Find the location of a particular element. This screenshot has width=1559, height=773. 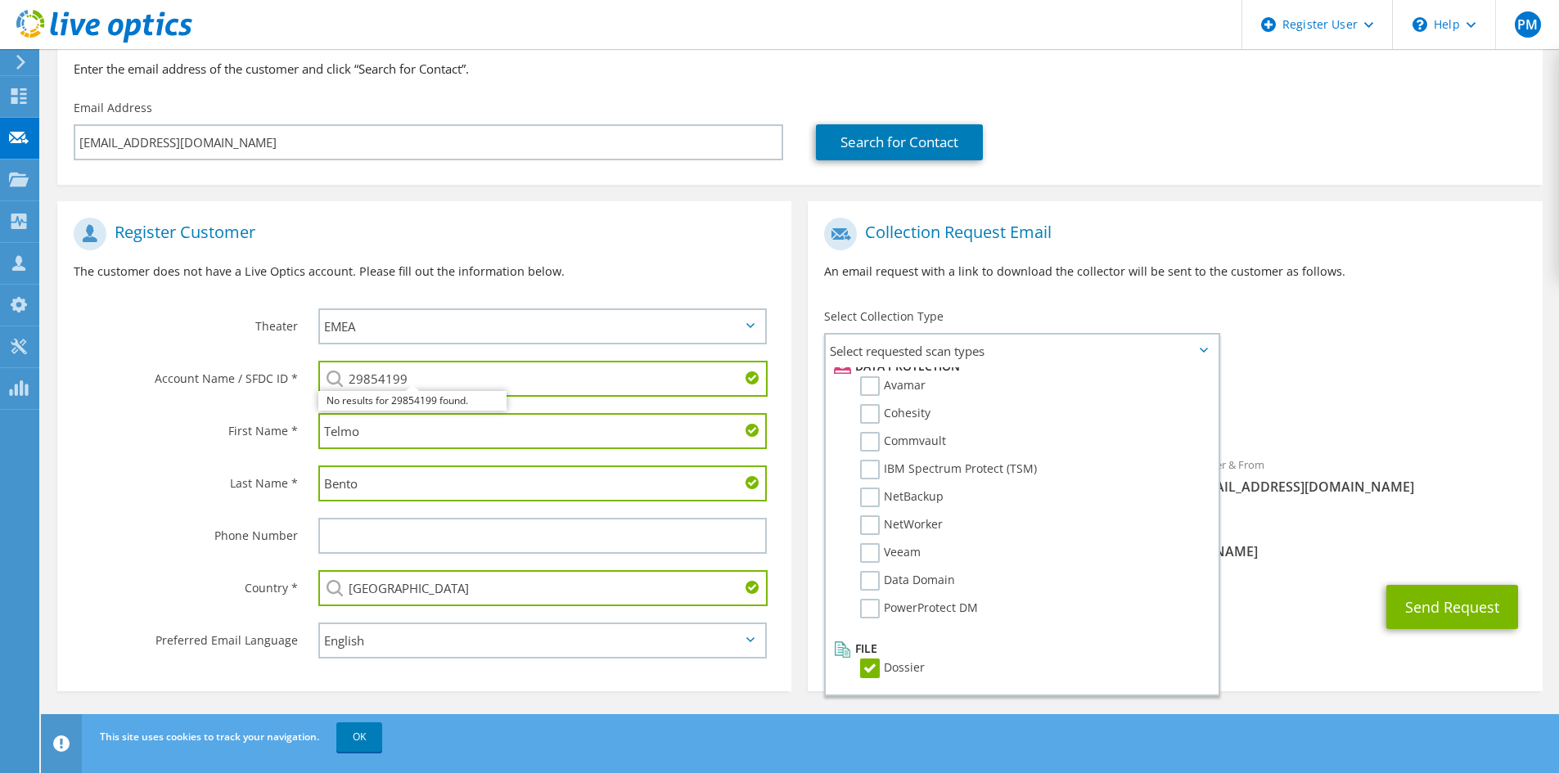

label: NetWorker is located at coordinates (901, 525).